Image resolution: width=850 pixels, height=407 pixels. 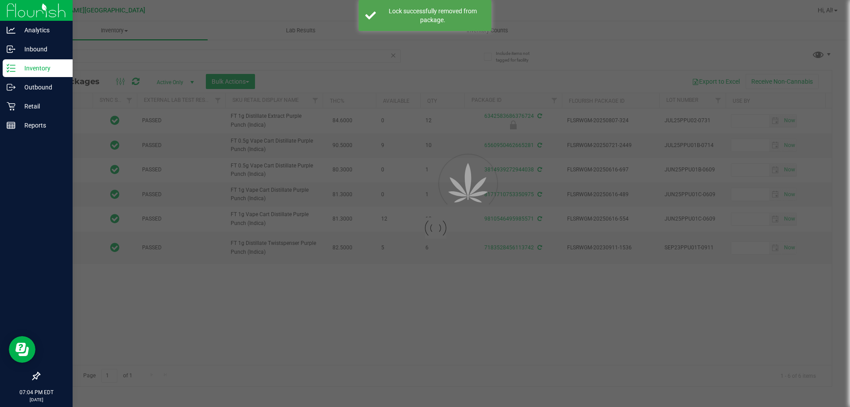 What do you see at coordinates (42, 125) in the screenshot?
I see `p: Reports` at bounding box center [42, 125].